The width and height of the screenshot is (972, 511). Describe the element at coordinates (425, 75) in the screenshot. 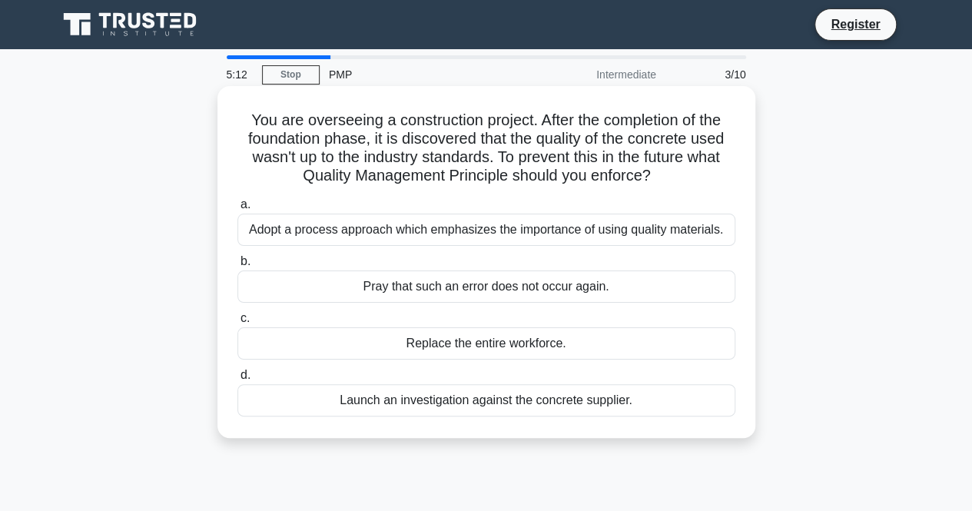

I see `div: PMP` at that location.